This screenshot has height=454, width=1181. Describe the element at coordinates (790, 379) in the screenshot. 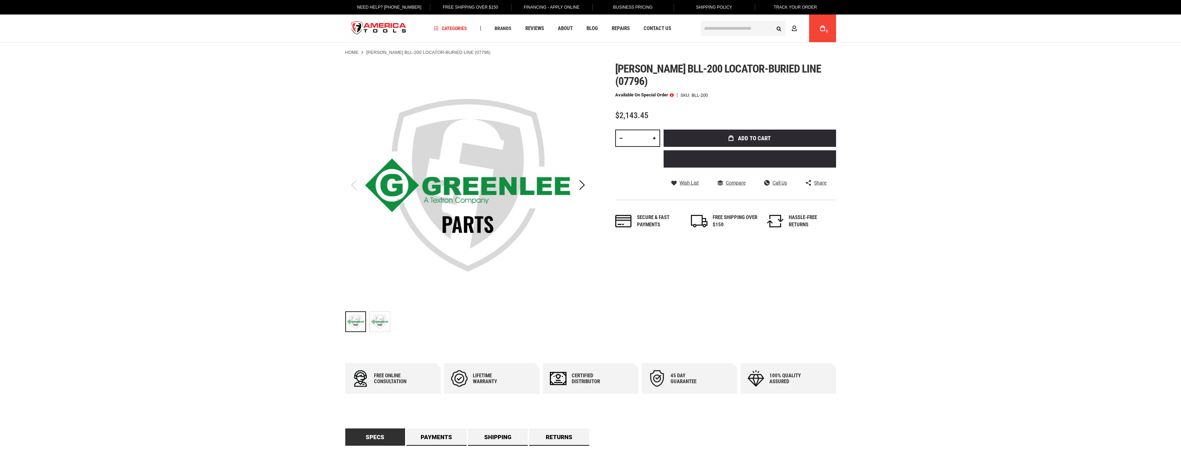

I see `div: 100% quality assured` at that location.